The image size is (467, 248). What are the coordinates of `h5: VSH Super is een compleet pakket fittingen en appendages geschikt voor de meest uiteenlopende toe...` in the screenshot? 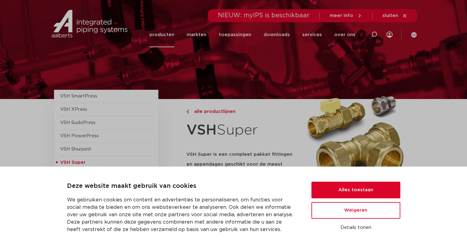 It's located at (243, 165).